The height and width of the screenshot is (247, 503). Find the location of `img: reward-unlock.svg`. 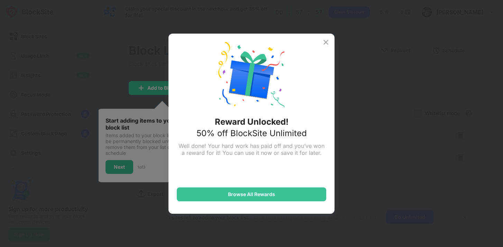

img: reward-unlock.svg is located at coordinates (251, 75).